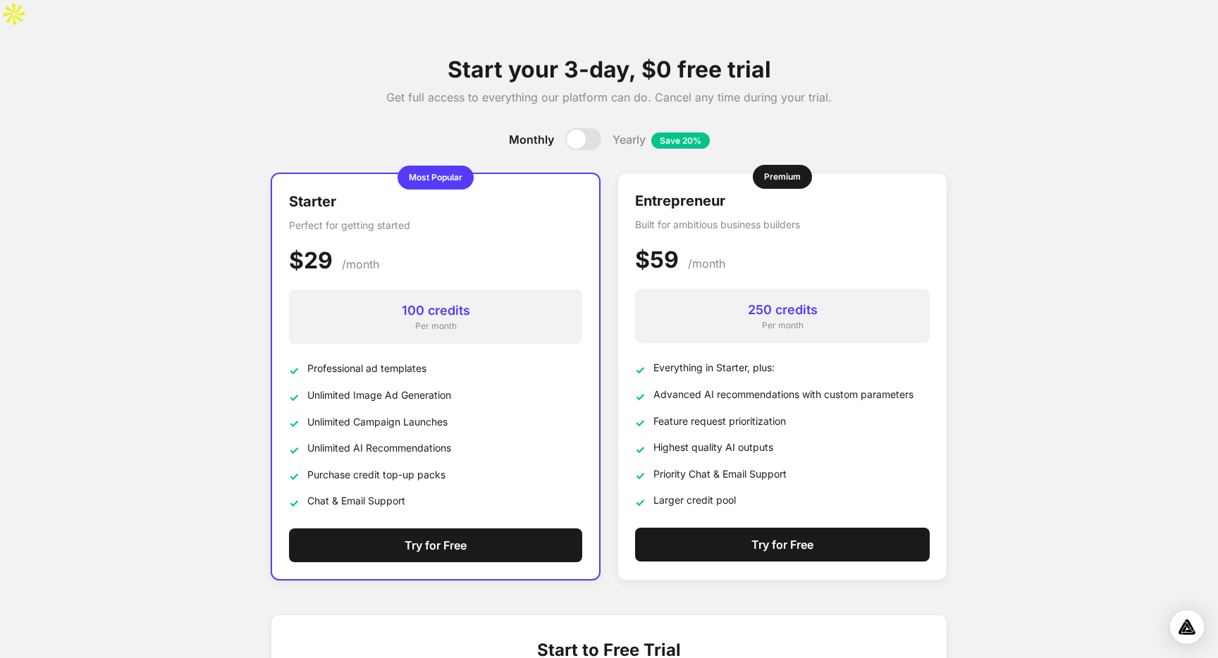 This screenshot has height=658, width=1218. What do you see at coordinates (782, 201) in the screenshot?
I see `h3: Entrepreneur` at bounding box center [782, 201].